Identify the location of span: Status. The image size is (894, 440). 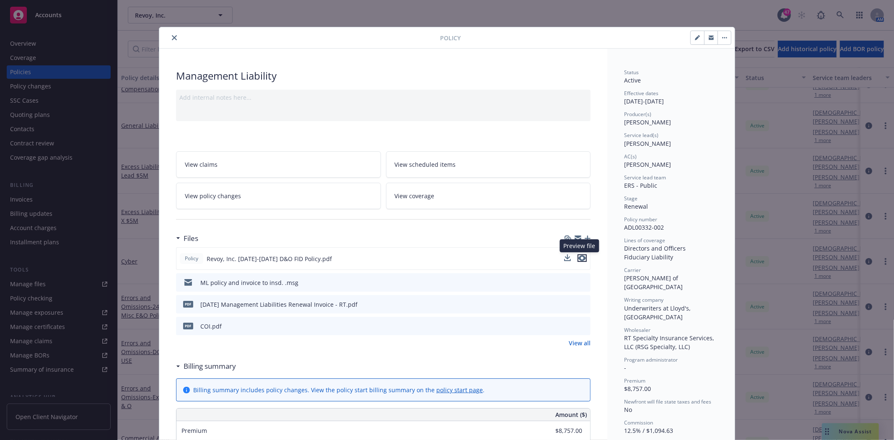
(631, 72).